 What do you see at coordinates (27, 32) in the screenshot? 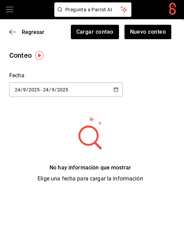
I see `button: Regresar` at bounding box center [27, 32].